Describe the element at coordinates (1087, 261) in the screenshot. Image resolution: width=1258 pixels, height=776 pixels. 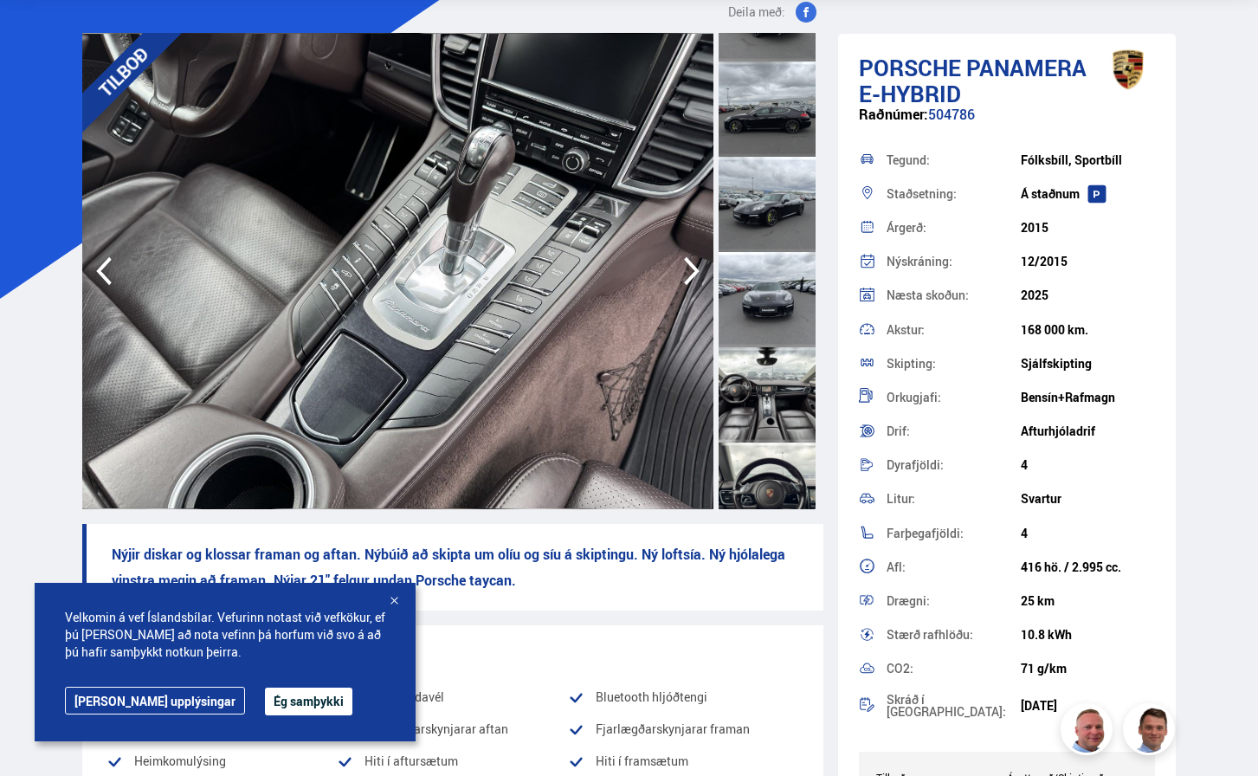
I see `div: 12/2015` at that location.